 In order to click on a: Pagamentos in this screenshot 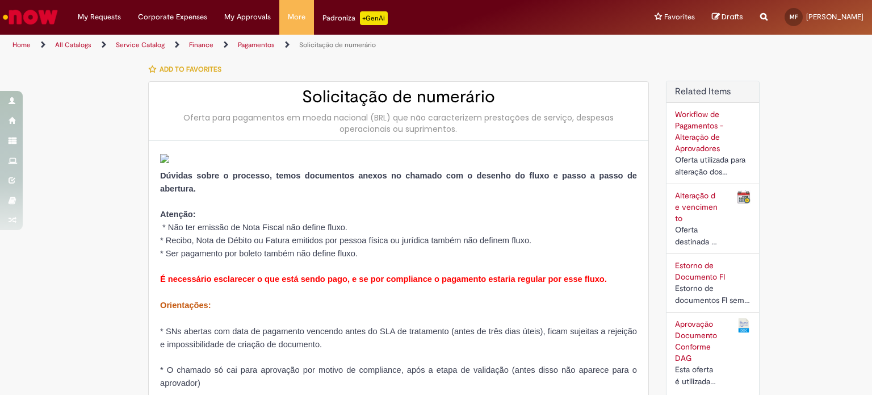, I will do `click(256, 45)`.